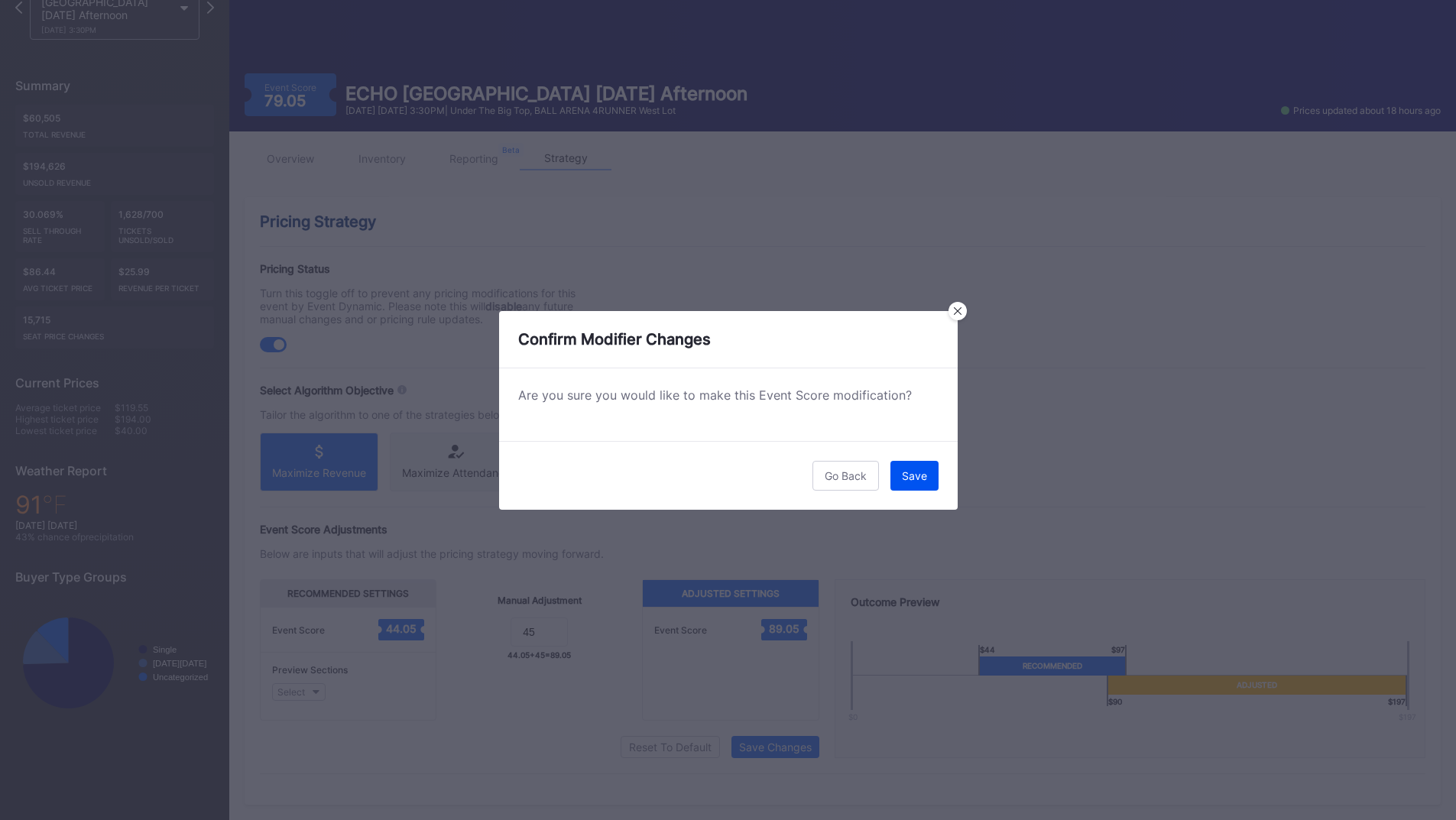  What do you see at coordinates (846, 476) in the screenshot?
I see `button: Go Back` at bounding box center [846, 476].